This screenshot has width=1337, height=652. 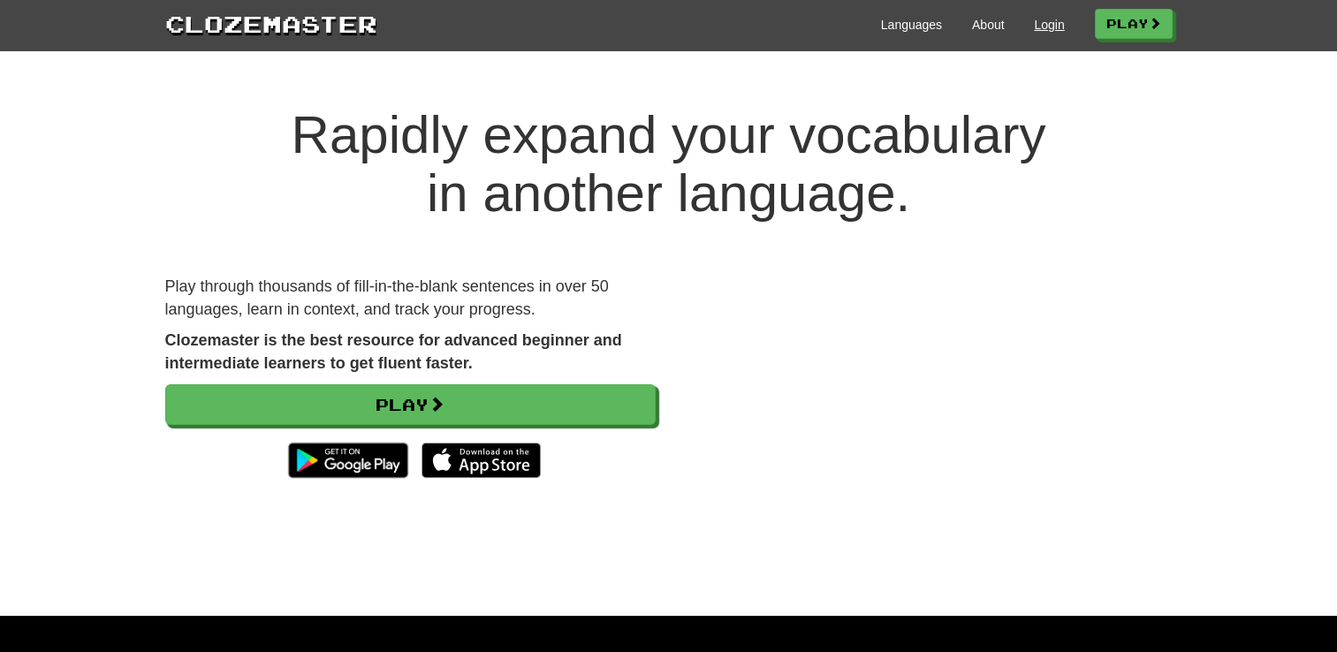 I want to click on img: Get it on Google Play, so click(x=347, y=460).